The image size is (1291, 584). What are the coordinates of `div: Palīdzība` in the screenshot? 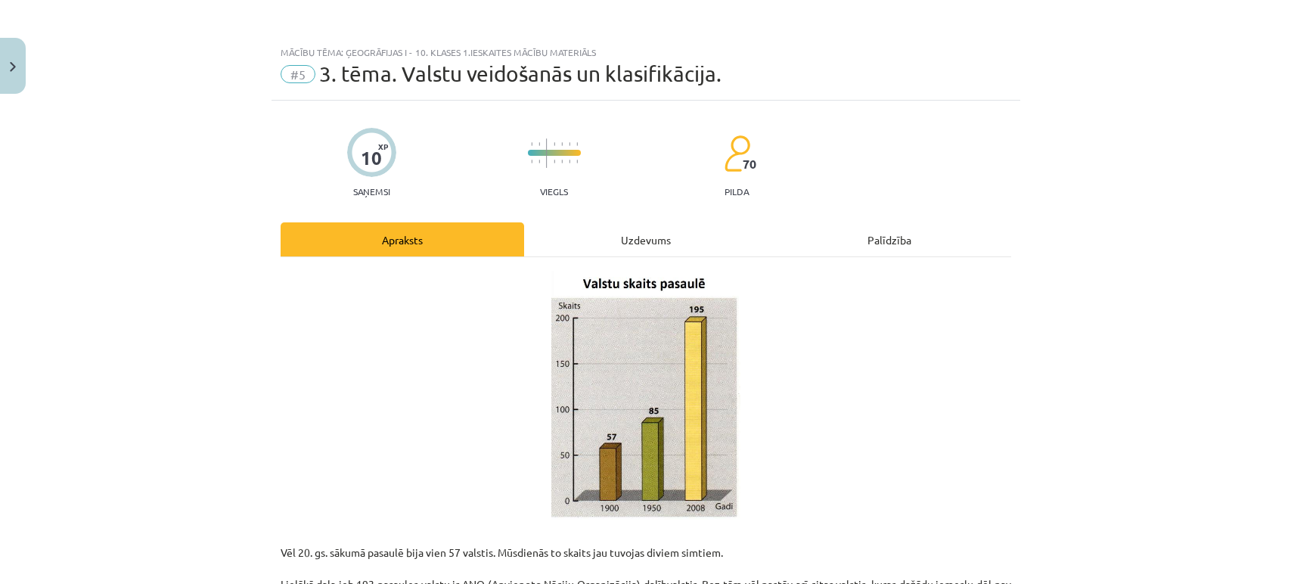 It's located at (889, 239).